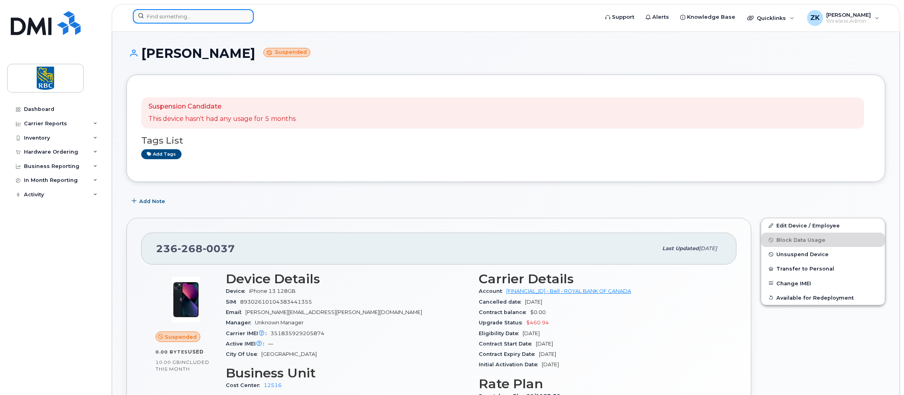  I want to click on h3: Device Details, so click(347, 279).